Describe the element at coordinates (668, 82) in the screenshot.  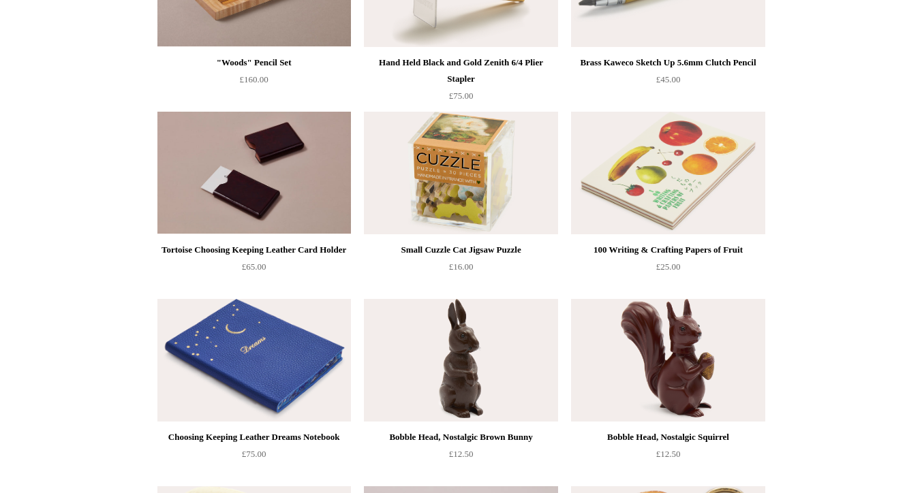
I see `a: Brass Kaweco Sketch Up 5.6mm Clutch Pencil £45.00` at that location.